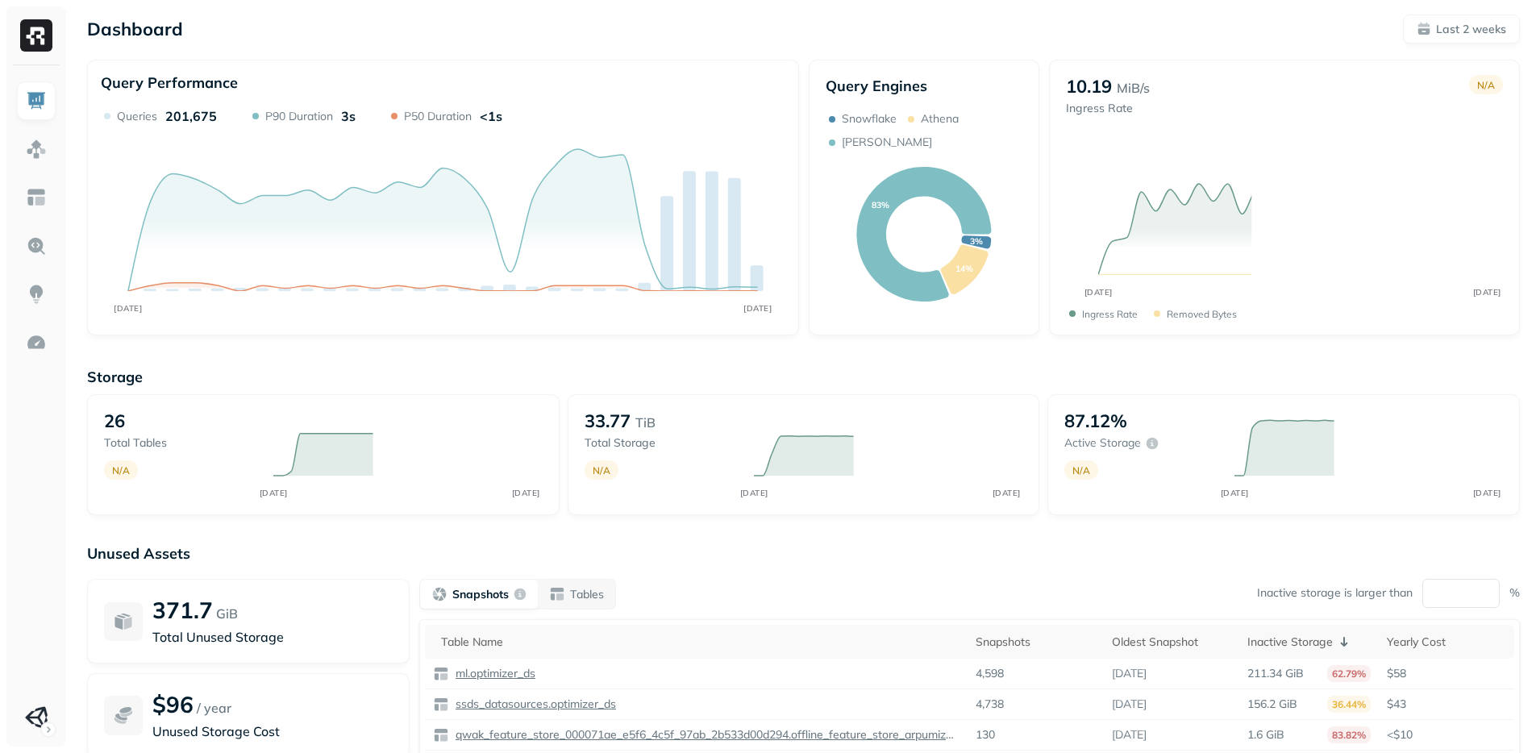 The height and width of the screenshot is (753, 1536). Describe the element at coordinates (704, 735) in the screenshot. I see `a: qwak_feature_store_000071ae_e5f6_4c5f_97ab_2b533d00d294.offline_feature_store_arpumizer_user_leve...` at that location.